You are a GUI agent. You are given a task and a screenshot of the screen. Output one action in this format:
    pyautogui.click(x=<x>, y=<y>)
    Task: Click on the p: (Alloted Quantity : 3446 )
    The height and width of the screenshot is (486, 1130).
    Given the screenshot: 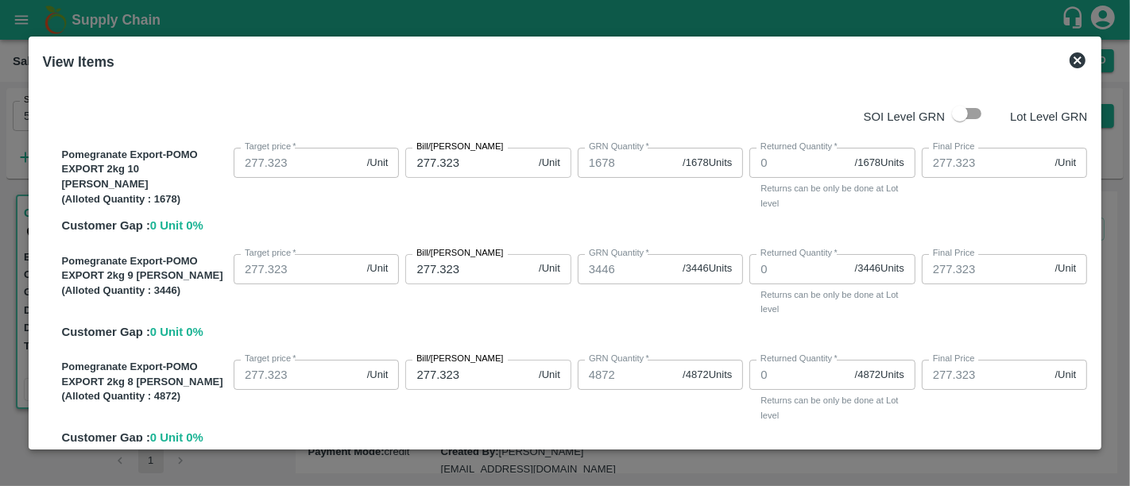 What is the action you would take?
    pyautogui.click(x=145, y=291)
    